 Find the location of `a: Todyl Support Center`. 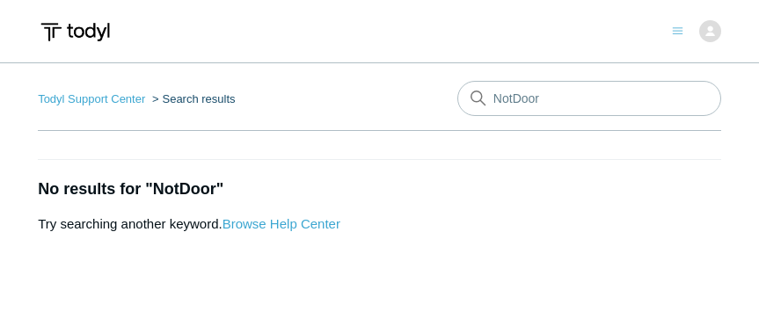

a: Todyl Support Center is located at coordinates (91, 99).